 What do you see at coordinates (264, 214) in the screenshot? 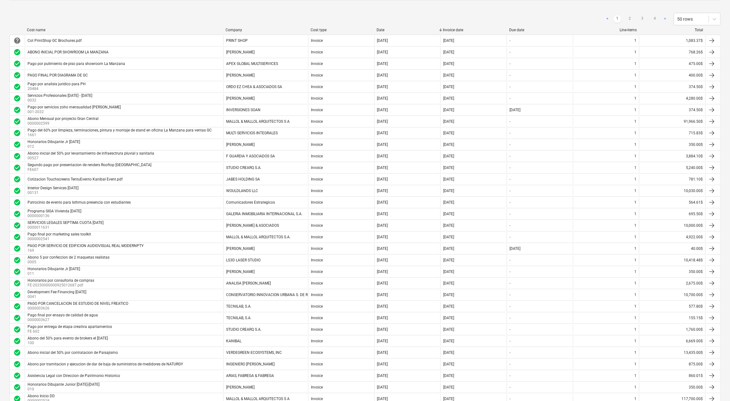
I see `div: GALERIA INMOBILIARIA INTERNACIONAL S.A.` at bounding box center [264, 214].